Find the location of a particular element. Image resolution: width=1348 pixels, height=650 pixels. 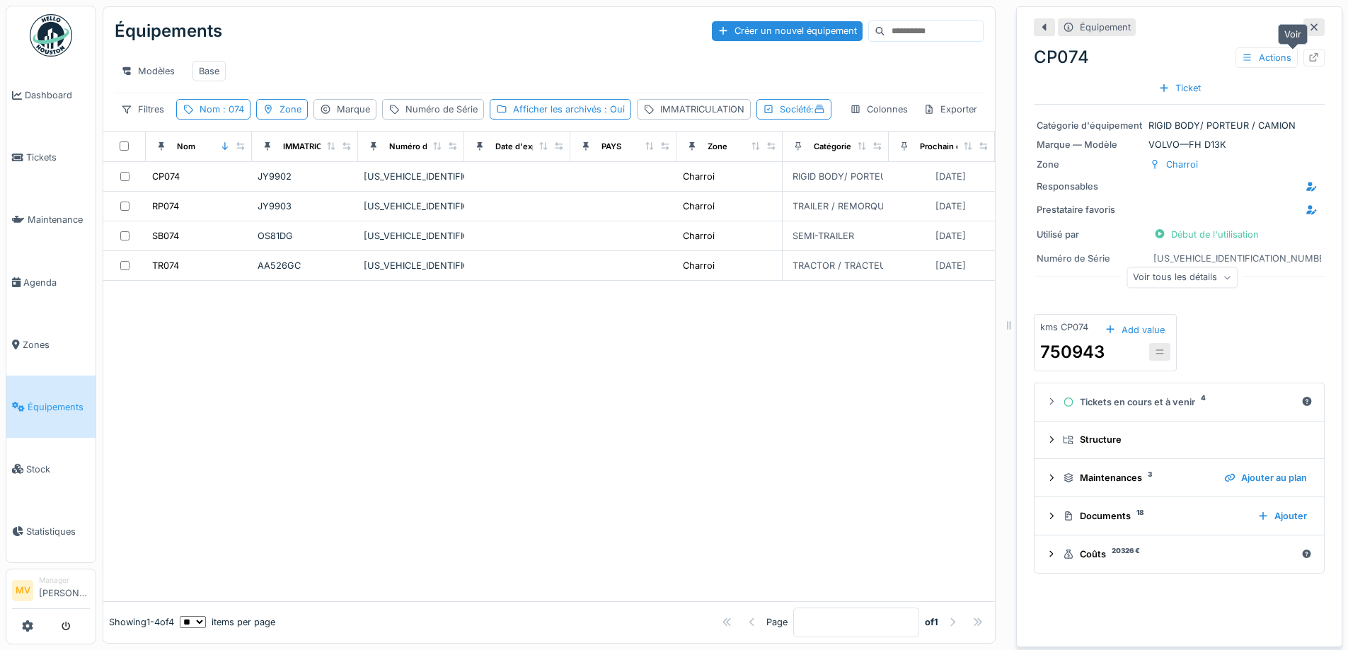

div: Structure is located at coordinates (1185, 440).